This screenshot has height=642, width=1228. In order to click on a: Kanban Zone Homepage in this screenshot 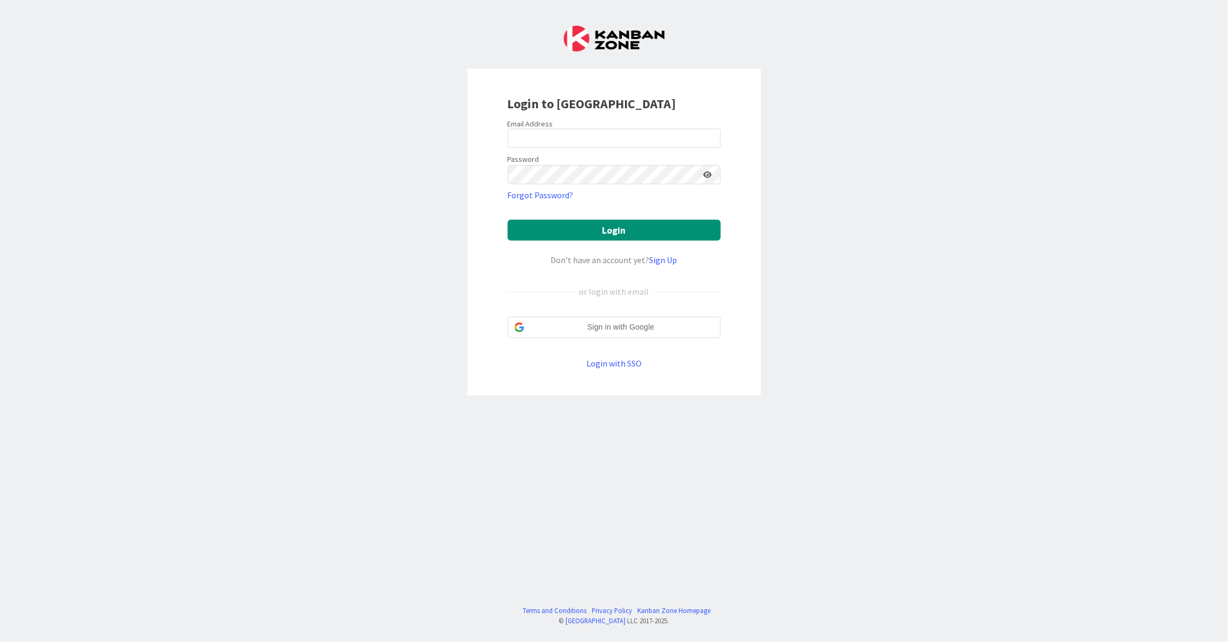, I will do `click(674, 610)`.